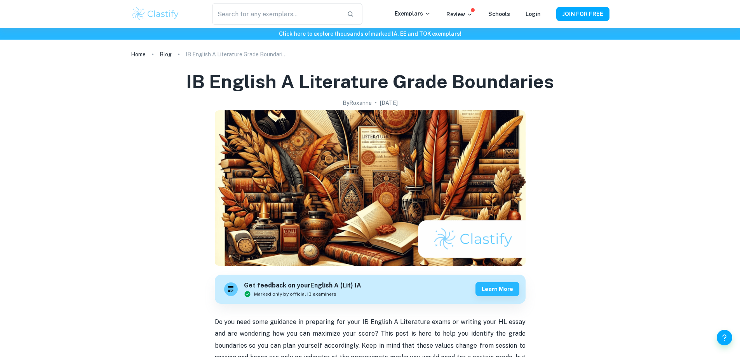 The height and width of the screenshot is (357, 740). I want to click on p: IB English A Literature Grade Boundaries, so click(236, 54).